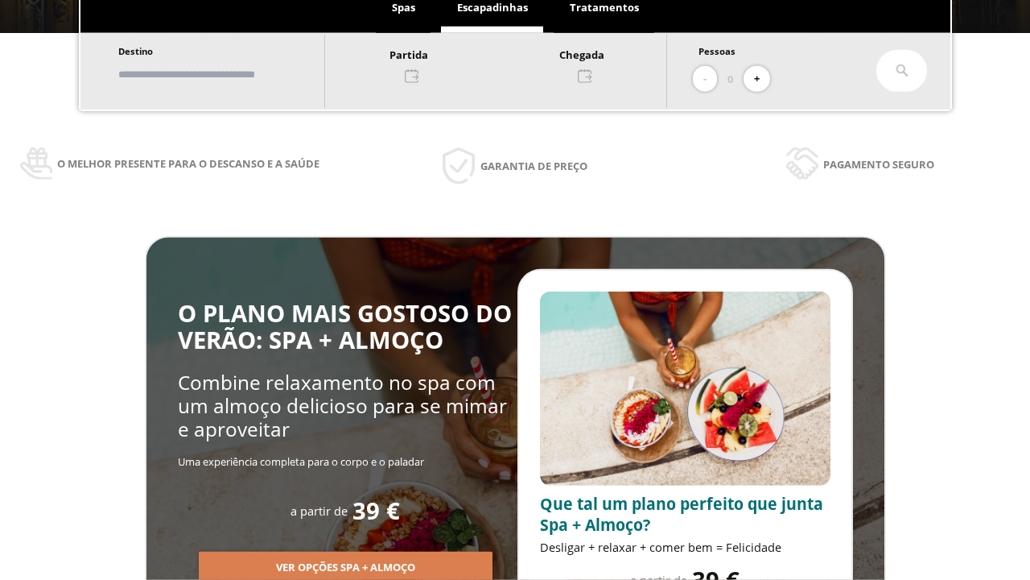 This screenshot has width=1030, height=580. Describe the element at coordinates (342, 406) in the screenshot. I see `span: Combine relaxamento no spa com um almoço delicioso para se mimar e aproveitar` at that location.